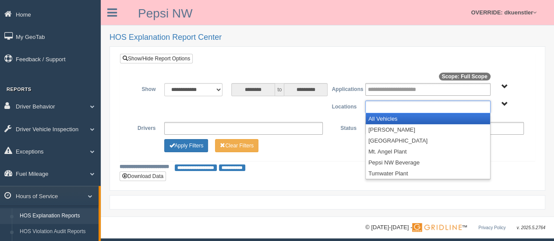 The image size is (554, 241). I want to click on span: v. 2025.5.2764, so click(531, 228).